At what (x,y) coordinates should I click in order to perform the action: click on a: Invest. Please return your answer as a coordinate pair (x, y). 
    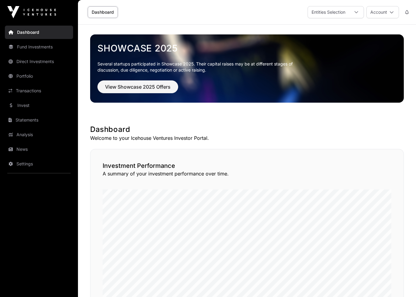
    Looking at the image, I should click on (39, 105).